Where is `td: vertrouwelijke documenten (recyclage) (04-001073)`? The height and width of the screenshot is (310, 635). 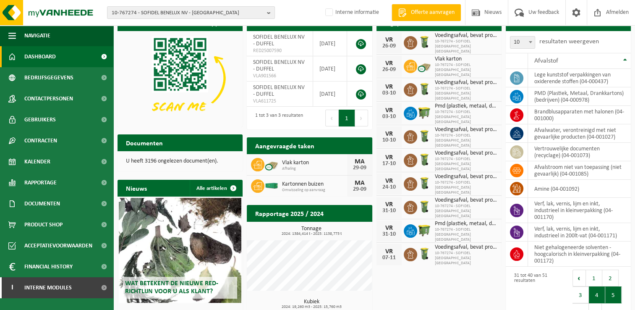
td: vertrouwelijke documenten (recyclage) (04-001073) is located at coordinates (579, 152).